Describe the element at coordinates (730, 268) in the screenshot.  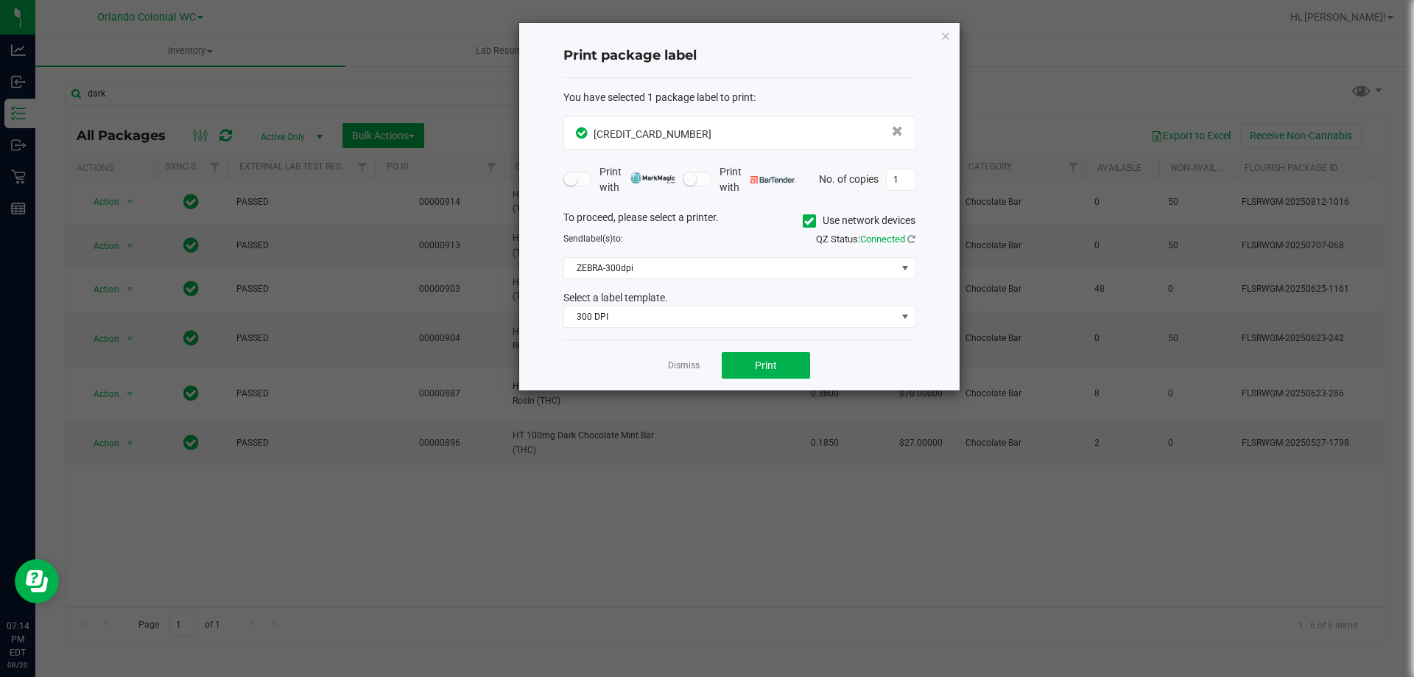
I see `span: ZEBRA-300dpi` at that location.